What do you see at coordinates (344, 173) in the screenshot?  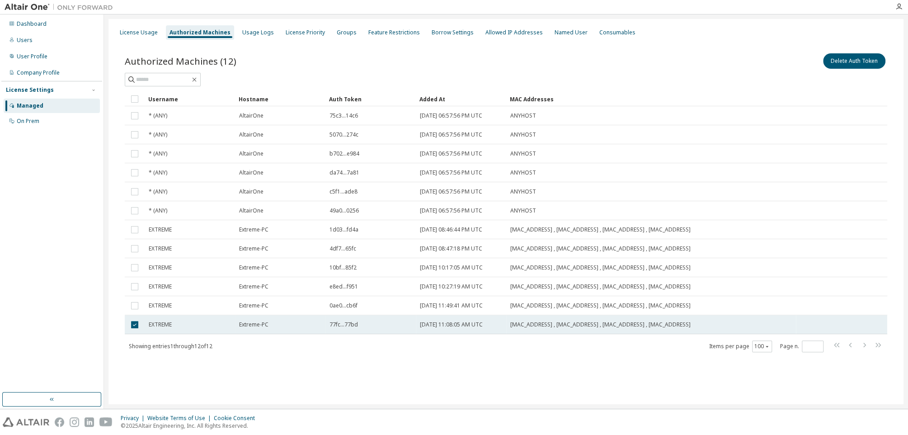 I see `span: da74...7a81` at bounding box center [344, 173].